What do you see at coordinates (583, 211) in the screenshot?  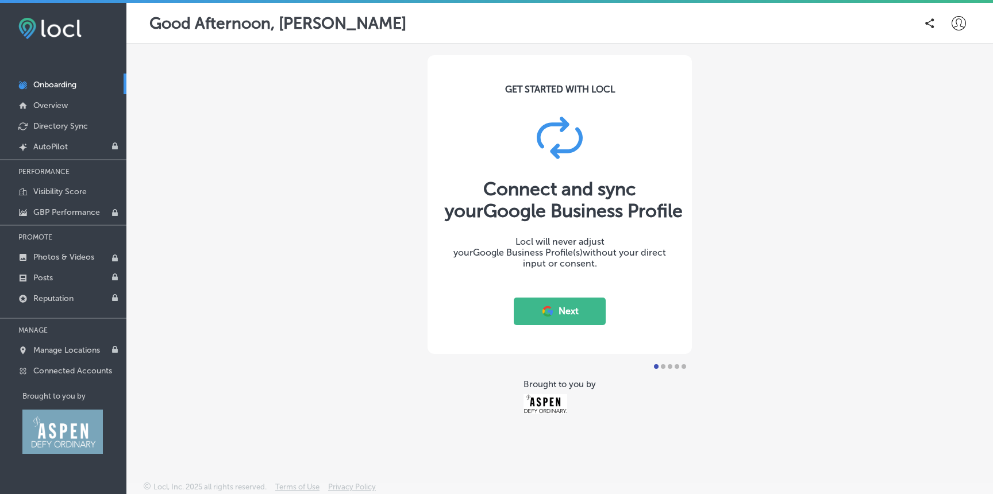 I see `span: Google Business Profile` at bounding box center [583, 211].